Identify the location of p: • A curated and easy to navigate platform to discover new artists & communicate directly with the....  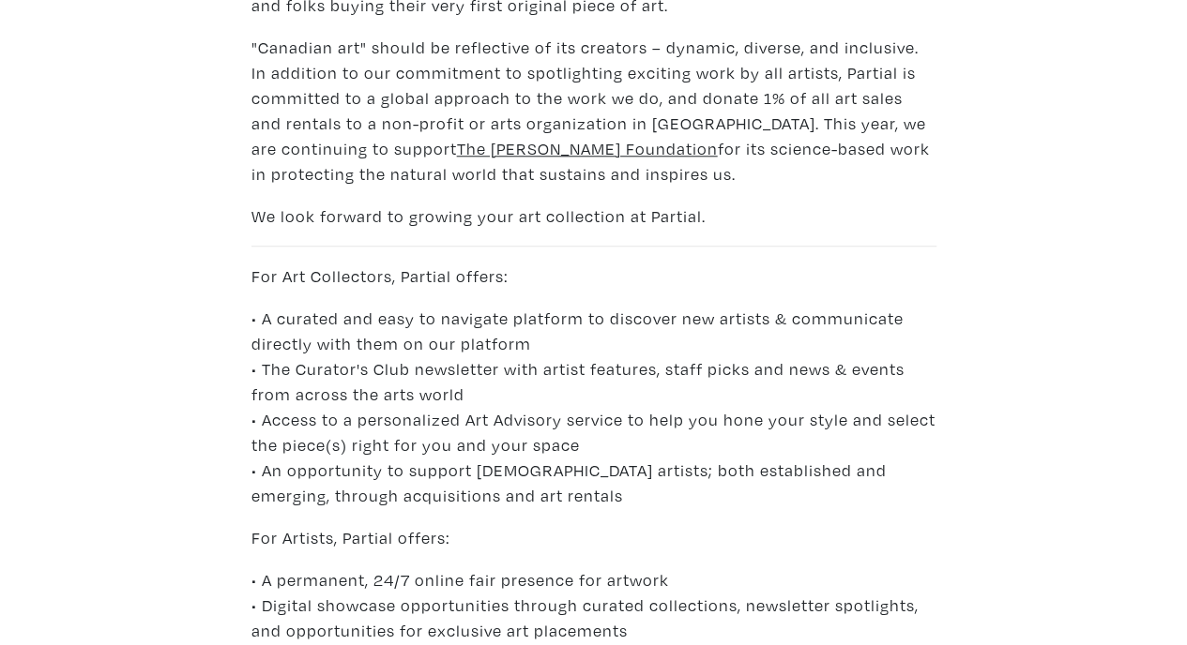
(594, 407).